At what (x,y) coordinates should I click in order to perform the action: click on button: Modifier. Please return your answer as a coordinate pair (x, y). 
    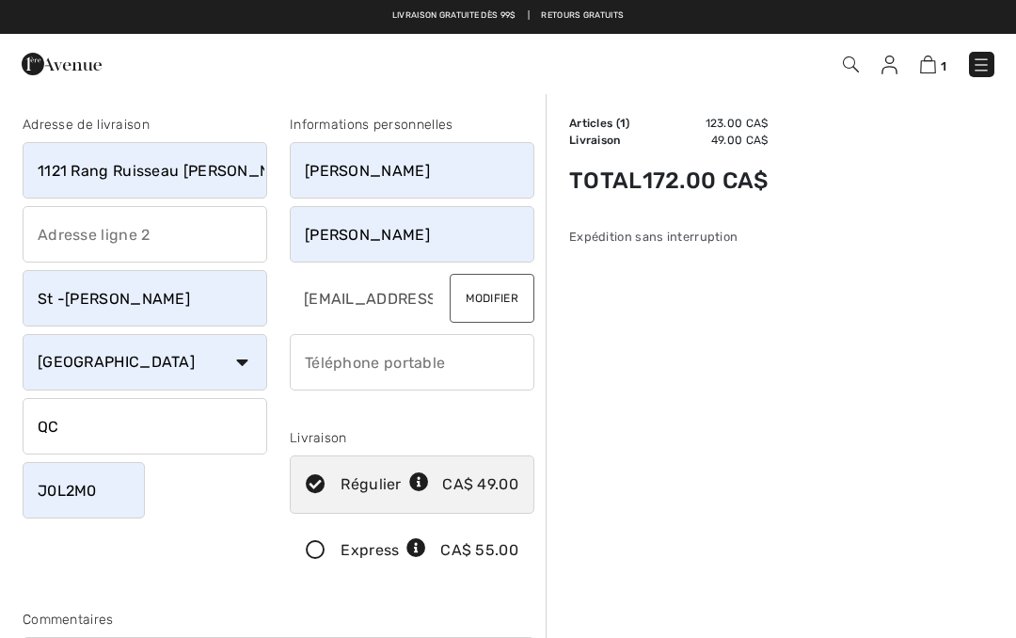
    Looking at the image, I should click on (492, 298).